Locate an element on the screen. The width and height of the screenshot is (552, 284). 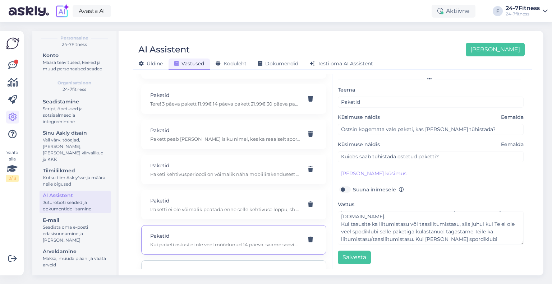
div: Arveldamine is located at coordinates (75, 252).